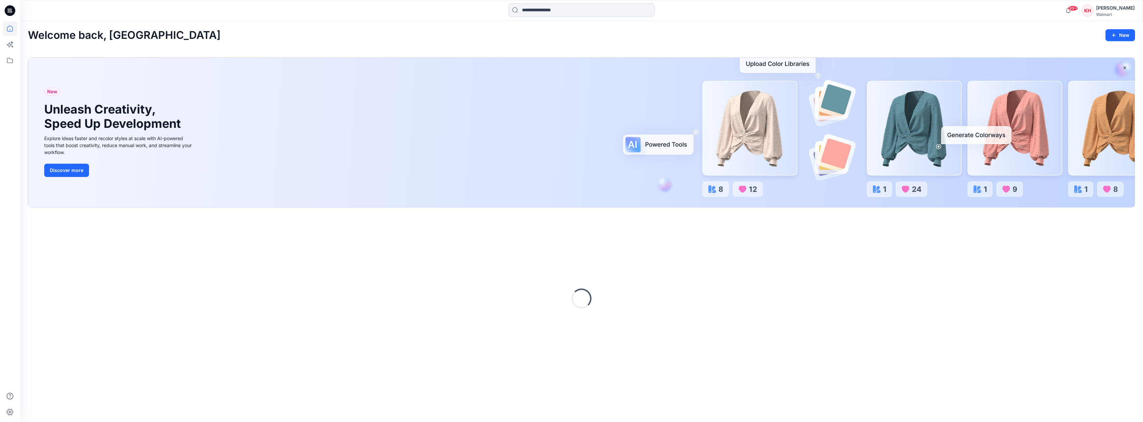  What do you see at coordinates (114, 117) in the screenshot?
I see `h1: Unleash Creativity, Speed Up Development` at bounding box center [114, 117].